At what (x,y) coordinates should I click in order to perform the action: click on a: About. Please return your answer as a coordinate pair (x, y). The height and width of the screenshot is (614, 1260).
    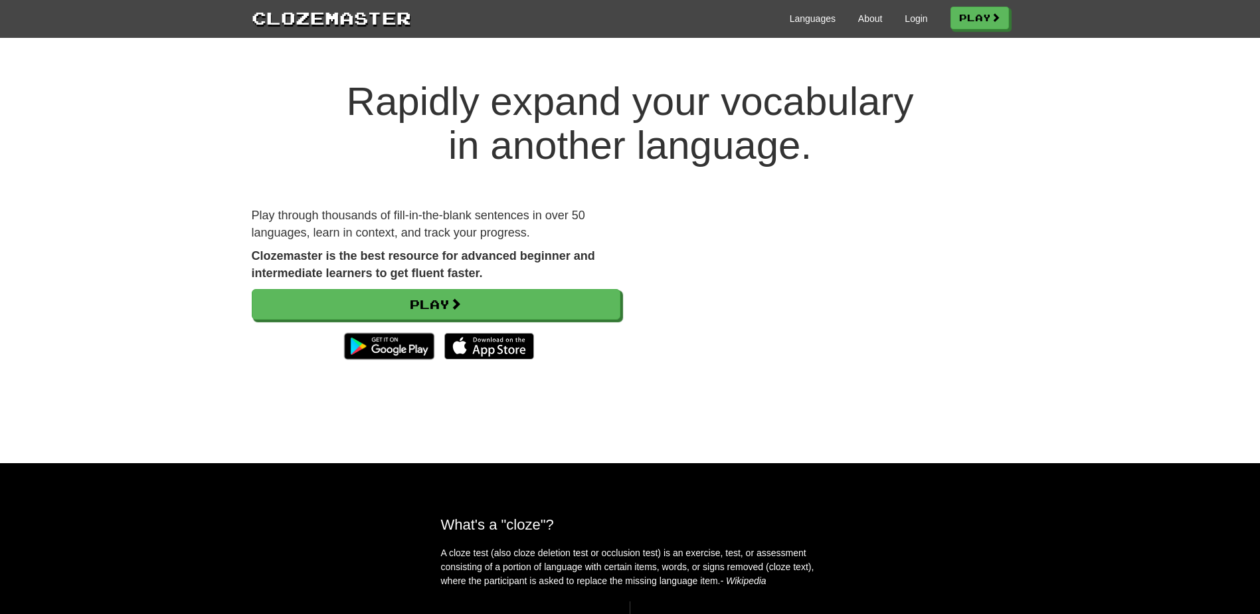
    Looking at the image, I should click on (870, 19).